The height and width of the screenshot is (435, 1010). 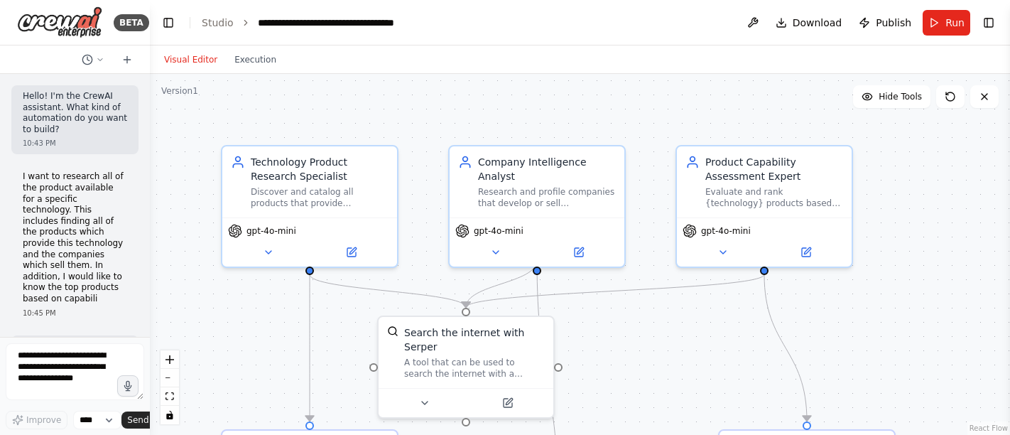 I want to click on button: Click to speak your automation idea, so click(x=128, y=386).